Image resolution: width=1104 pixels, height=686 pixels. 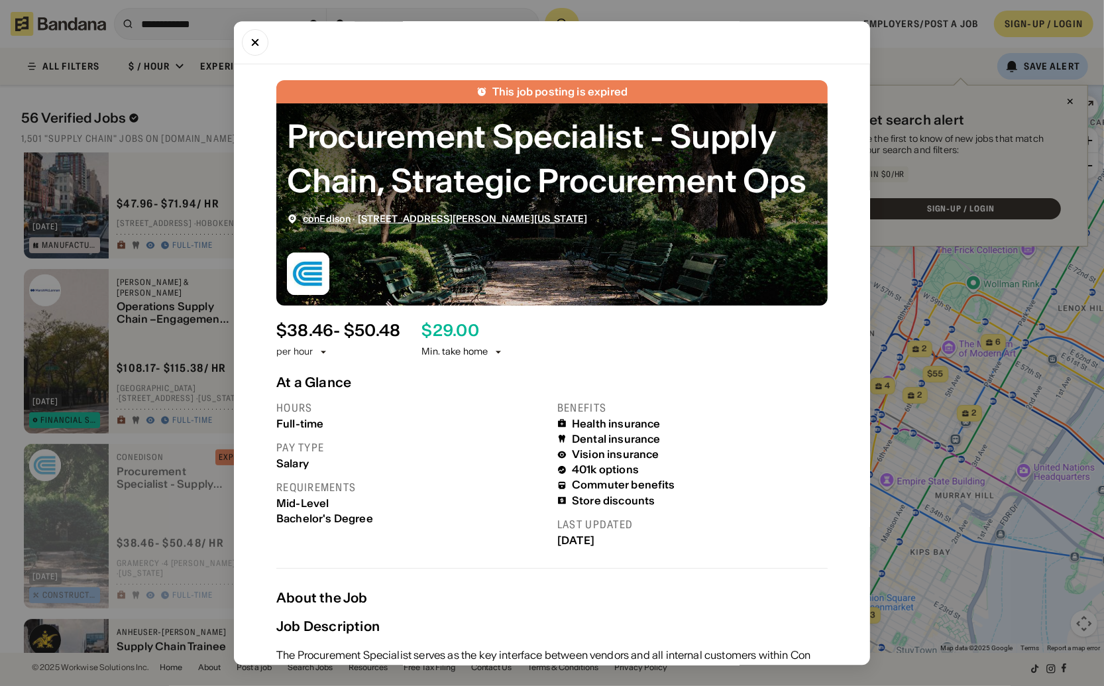 What do you see at coordinates (450, 331) in the screenshot?
I see `div: $ 29.00` at bounding box center [450, 331].